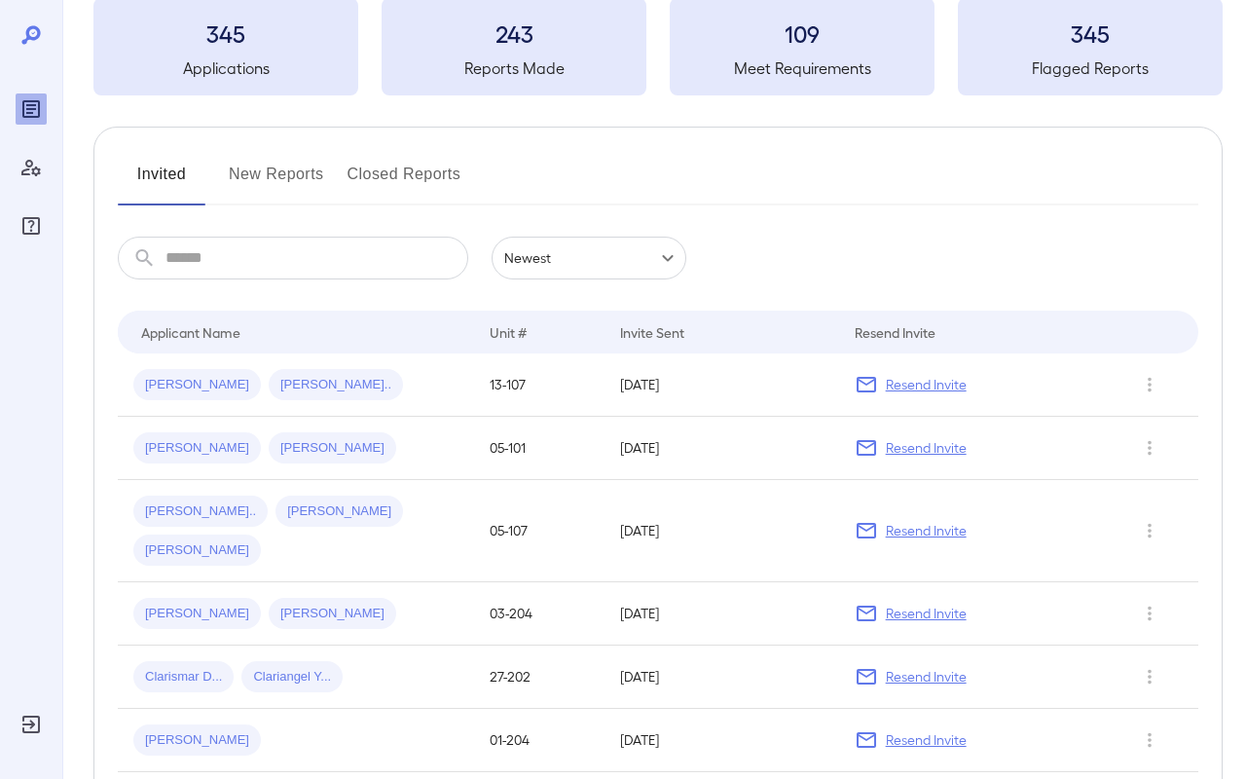  What do you see at coordinates (226, 68) in the screenshot?
I see `h5: Applications` at bounding box center [226, 68].